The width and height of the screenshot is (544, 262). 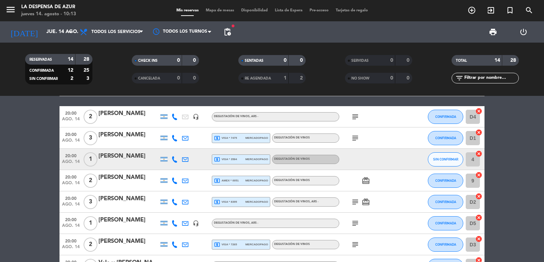 What do you see at coordinates (11, 11) in the screenshot?
I see `button: menu` at bounding box center [11, 11].